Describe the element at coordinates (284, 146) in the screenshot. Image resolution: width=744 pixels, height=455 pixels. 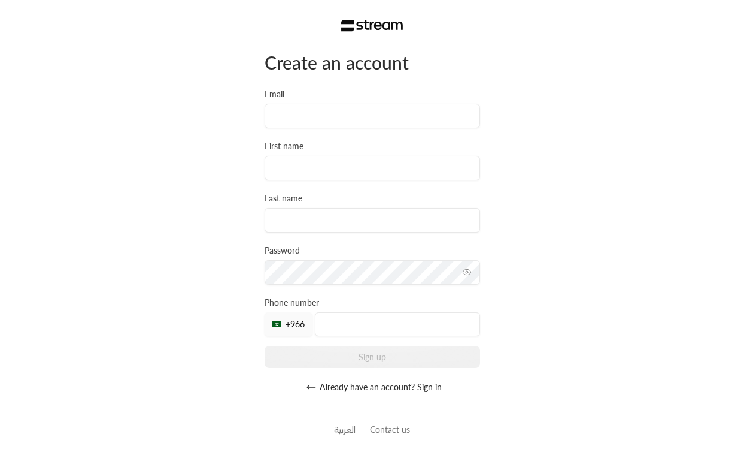
I see `label: First name` at that location.